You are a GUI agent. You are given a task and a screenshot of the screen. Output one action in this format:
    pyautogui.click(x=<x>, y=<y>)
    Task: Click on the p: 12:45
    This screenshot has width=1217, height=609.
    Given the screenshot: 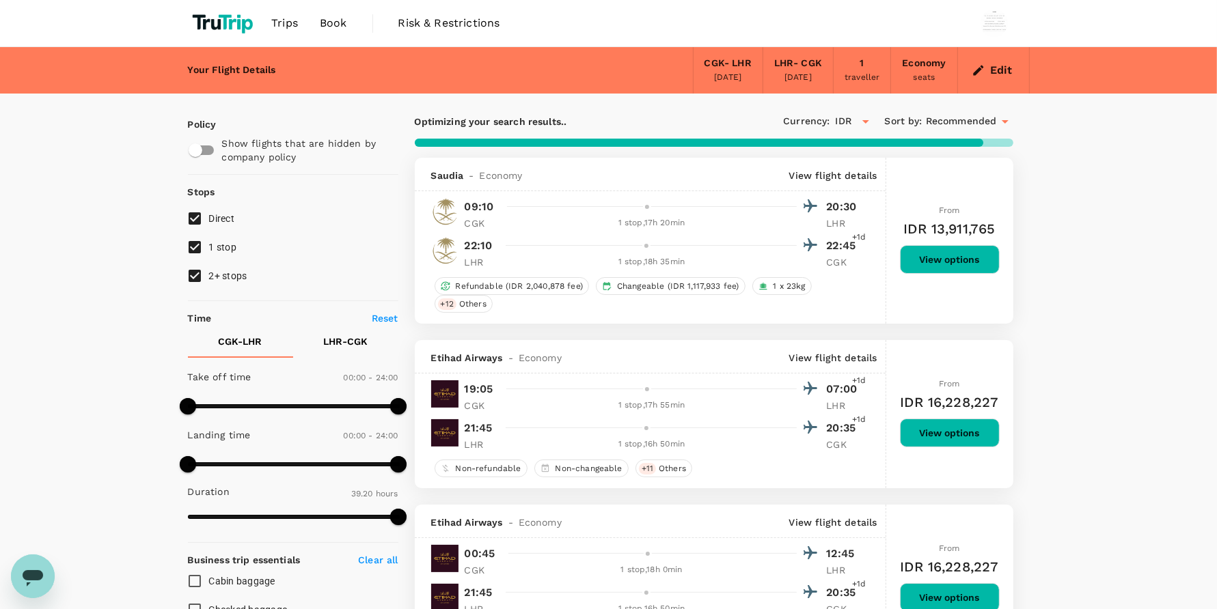 What is the action you would take?
    pyautogui.click(x=844, y=554)
    